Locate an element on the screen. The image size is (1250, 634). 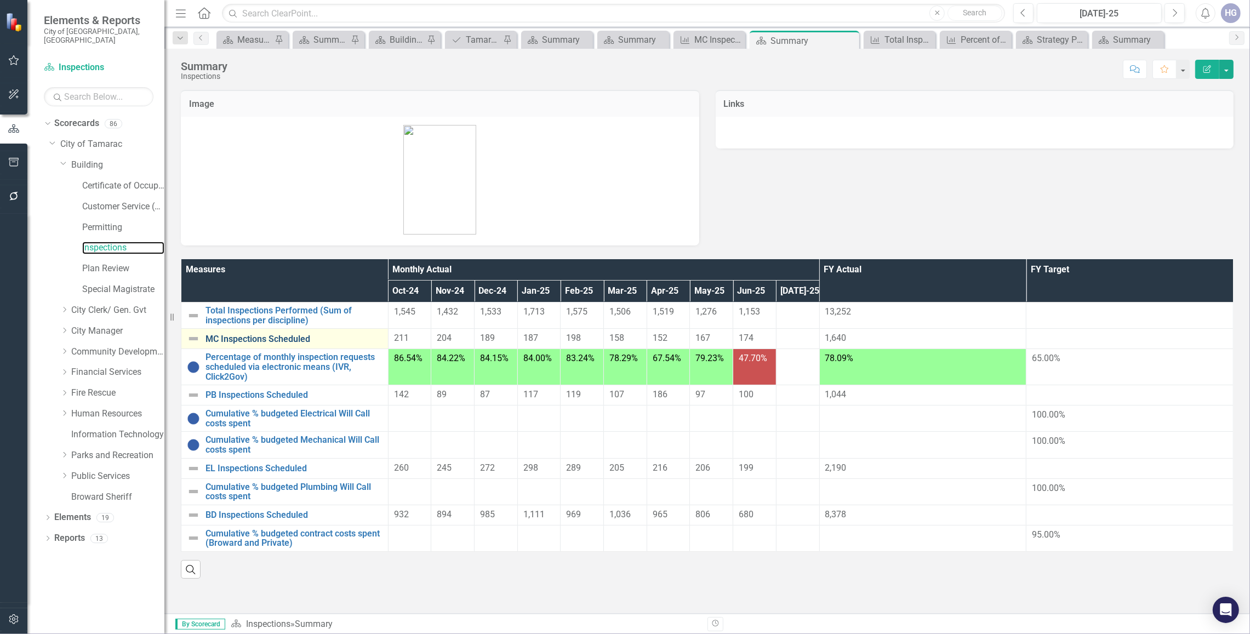
span: 84.00% is located at coordinates (537, 358).